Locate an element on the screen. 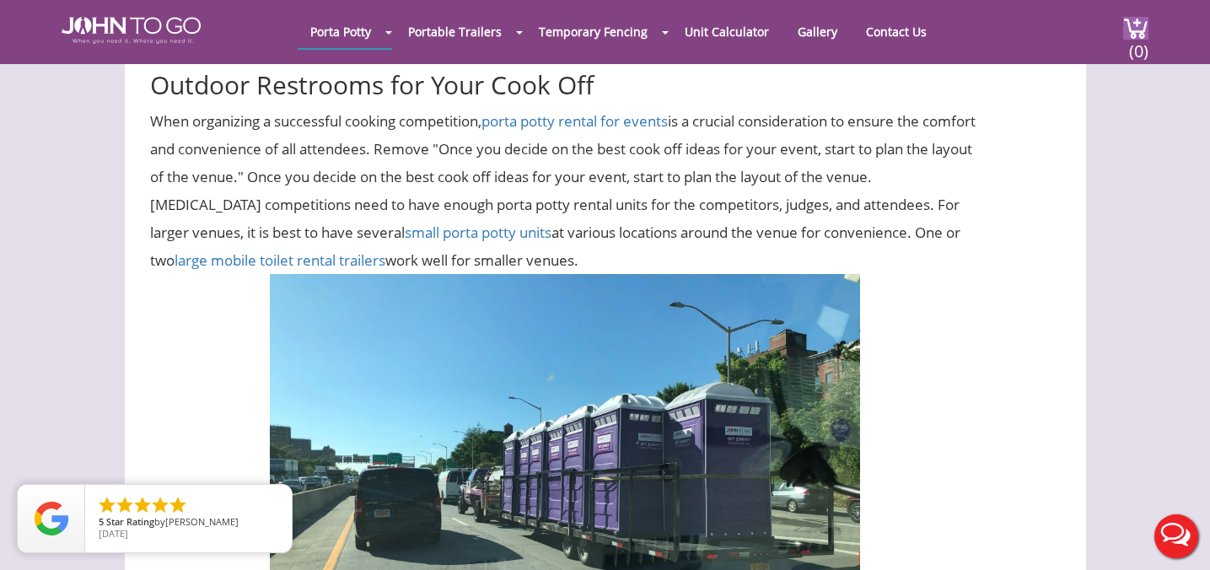 The image size is (1210, 570). a: Unit Calculator is located at coordinates (727, 31).